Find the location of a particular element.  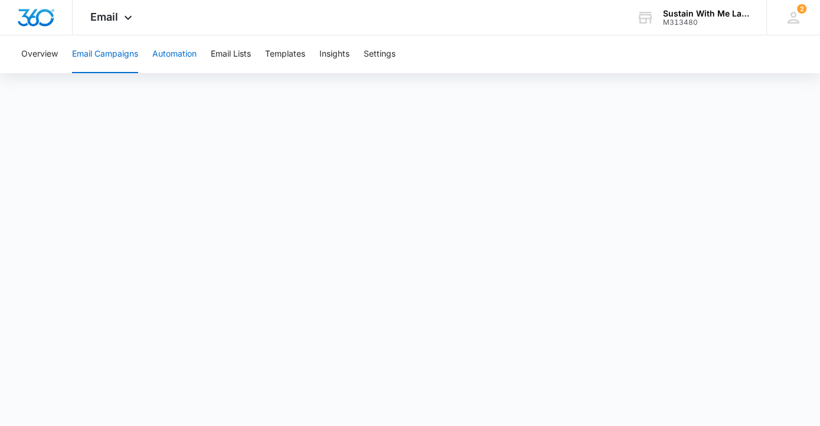

button: Overview is located at coordinates (40, 54).